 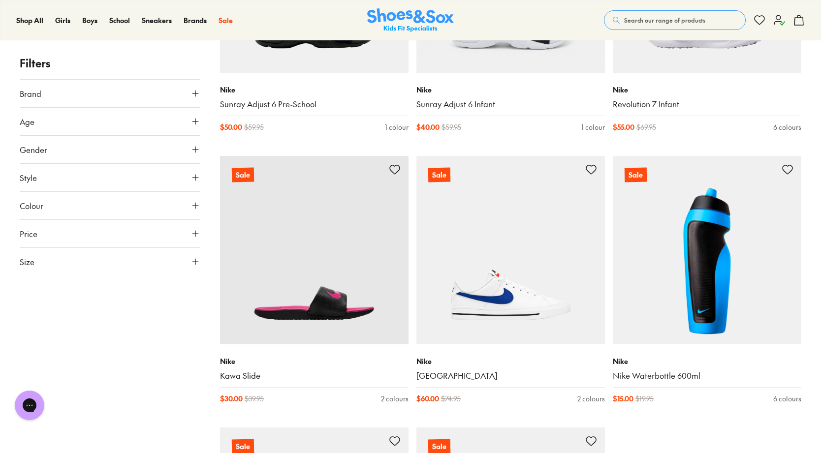 What do you see at coordinates (428, 127) in the screenshot?
I see `span: $ 40.00` at bounding box center [428, 127].